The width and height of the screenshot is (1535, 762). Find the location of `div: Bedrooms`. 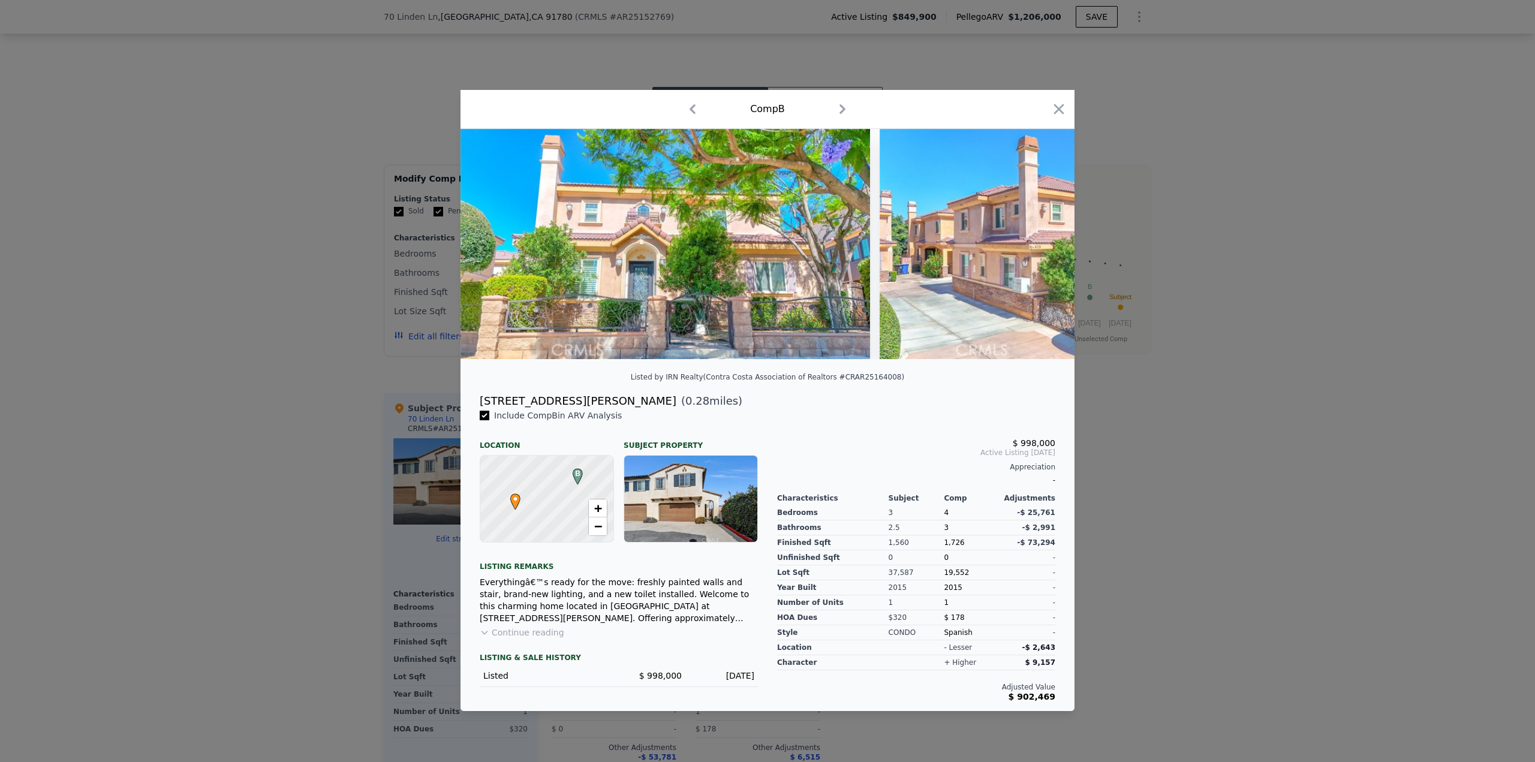

div: Bedrooms is located at coordinates (833, 513).